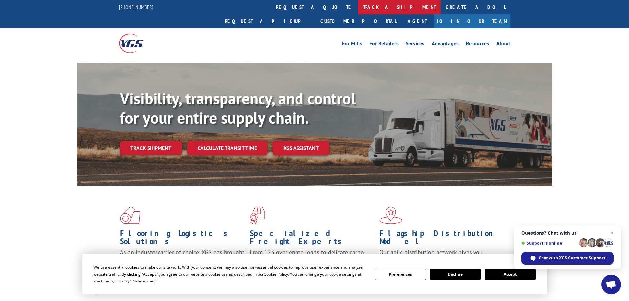 Image resolution: width=629 pixels, height=301 pixels. Describe the element at coordinates (442, 239) in the screenshot. I see `h1: Flagship Distribution Model` at that location.